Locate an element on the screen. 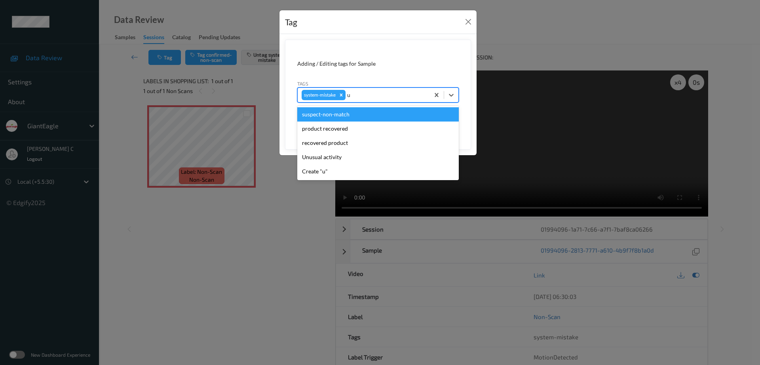 The image size is (760, 365). div: Adding / Editing tags for Sample is located at coordinates (378, 64).